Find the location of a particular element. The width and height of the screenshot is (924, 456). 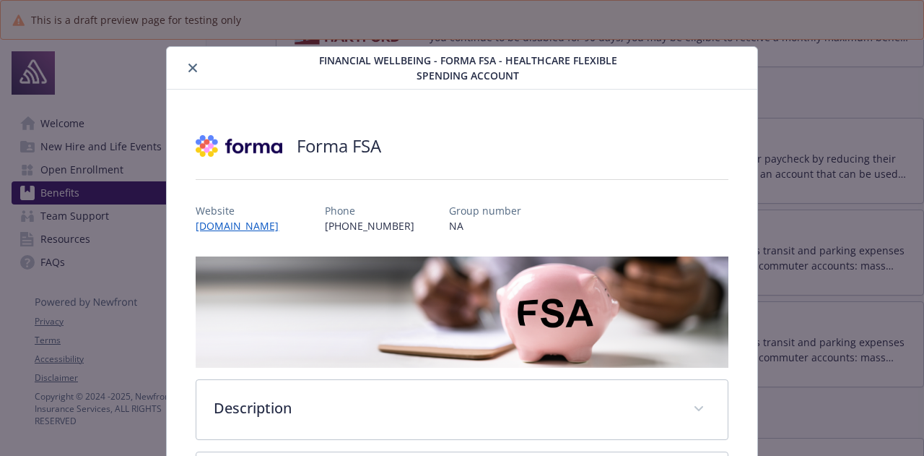

p: NA is located at coordinates (485, 225).